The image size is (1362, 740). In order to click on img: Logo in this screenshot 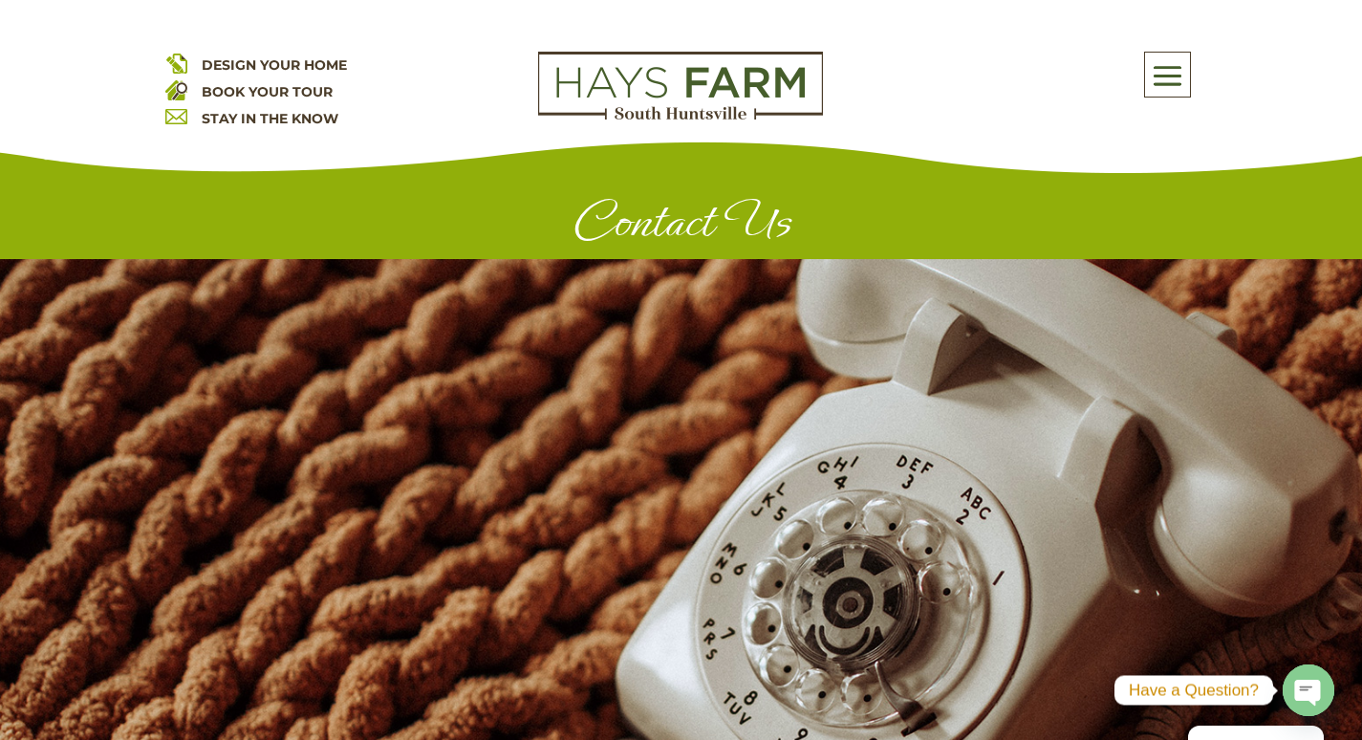, I will do `click(681, 86)`.